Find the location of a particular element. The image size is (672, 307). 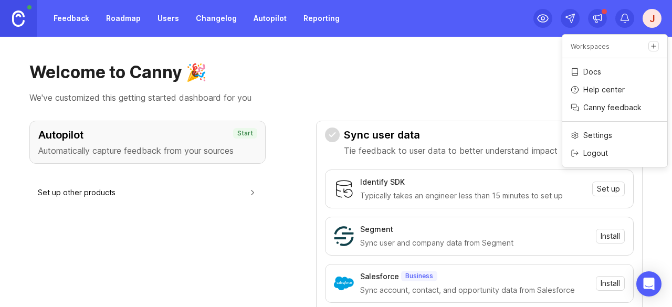

p: Business is located at coordinates (419, 276).